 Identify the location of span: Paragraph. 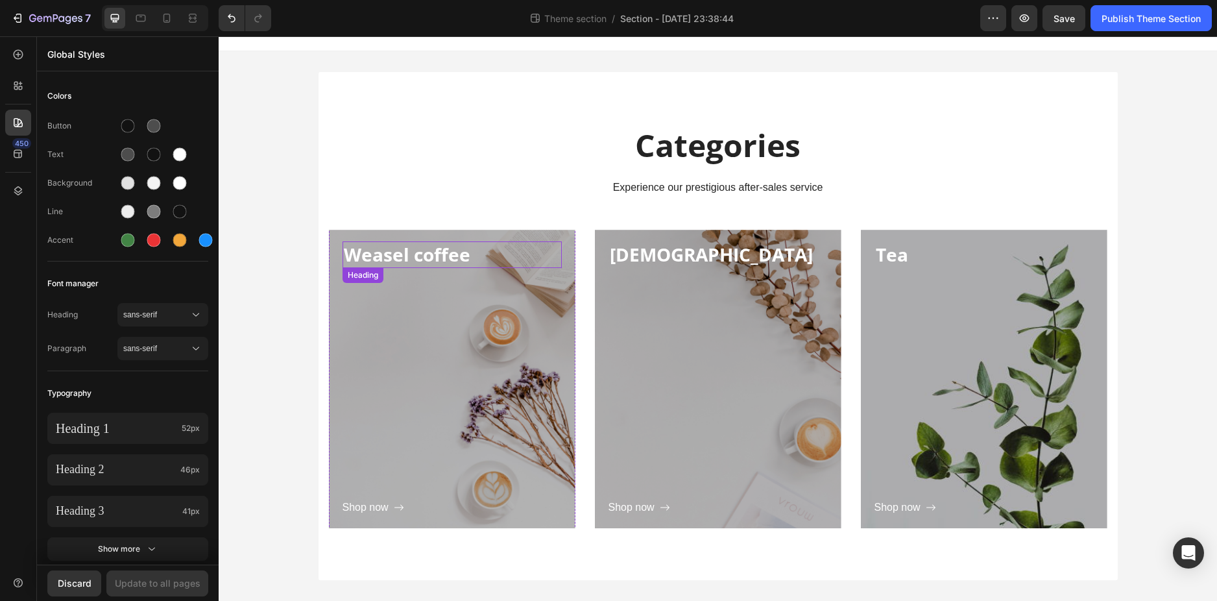
(82, 348).